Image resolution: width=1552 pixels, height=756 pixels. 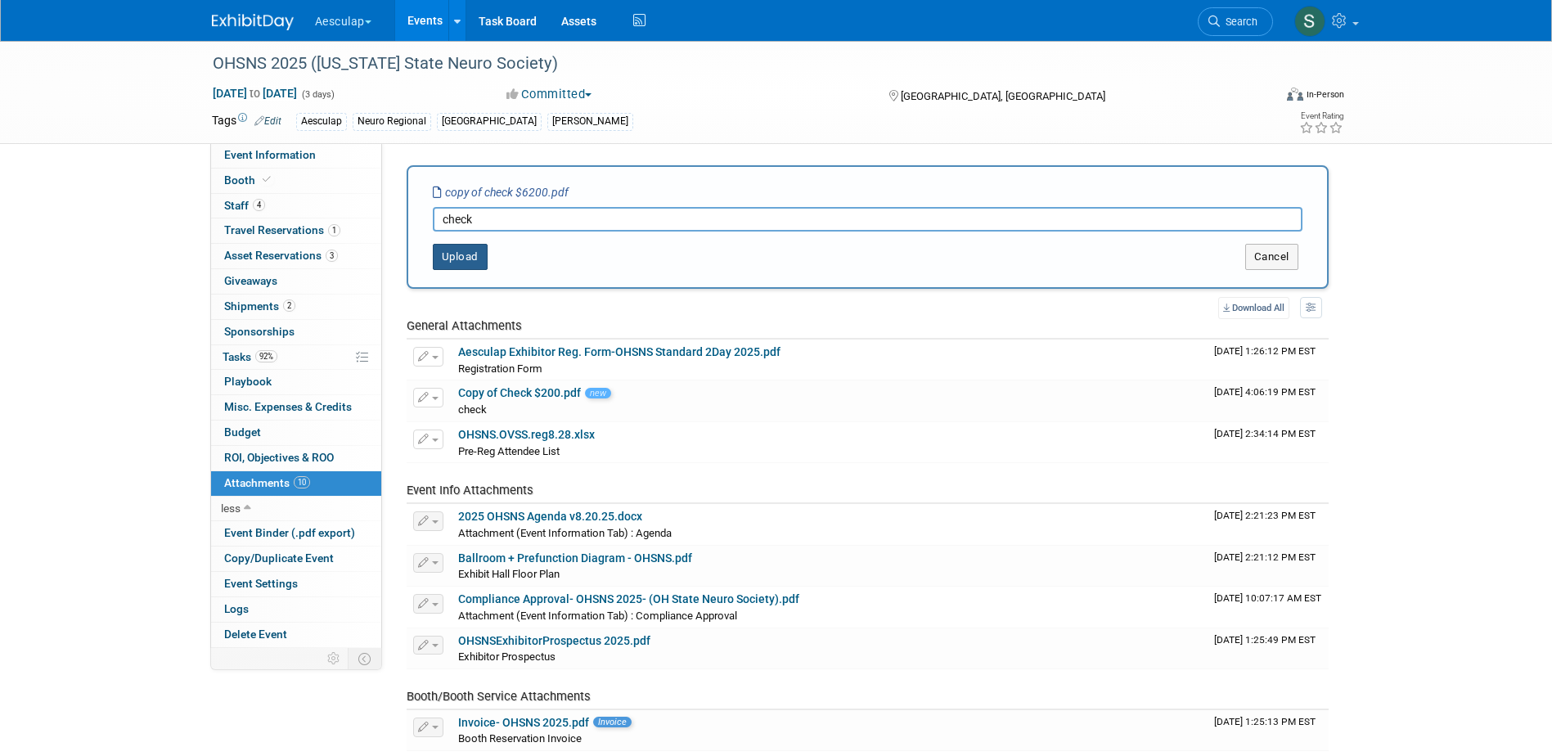 I want to click on a: Sponsorships, so click(x=296, y=332).